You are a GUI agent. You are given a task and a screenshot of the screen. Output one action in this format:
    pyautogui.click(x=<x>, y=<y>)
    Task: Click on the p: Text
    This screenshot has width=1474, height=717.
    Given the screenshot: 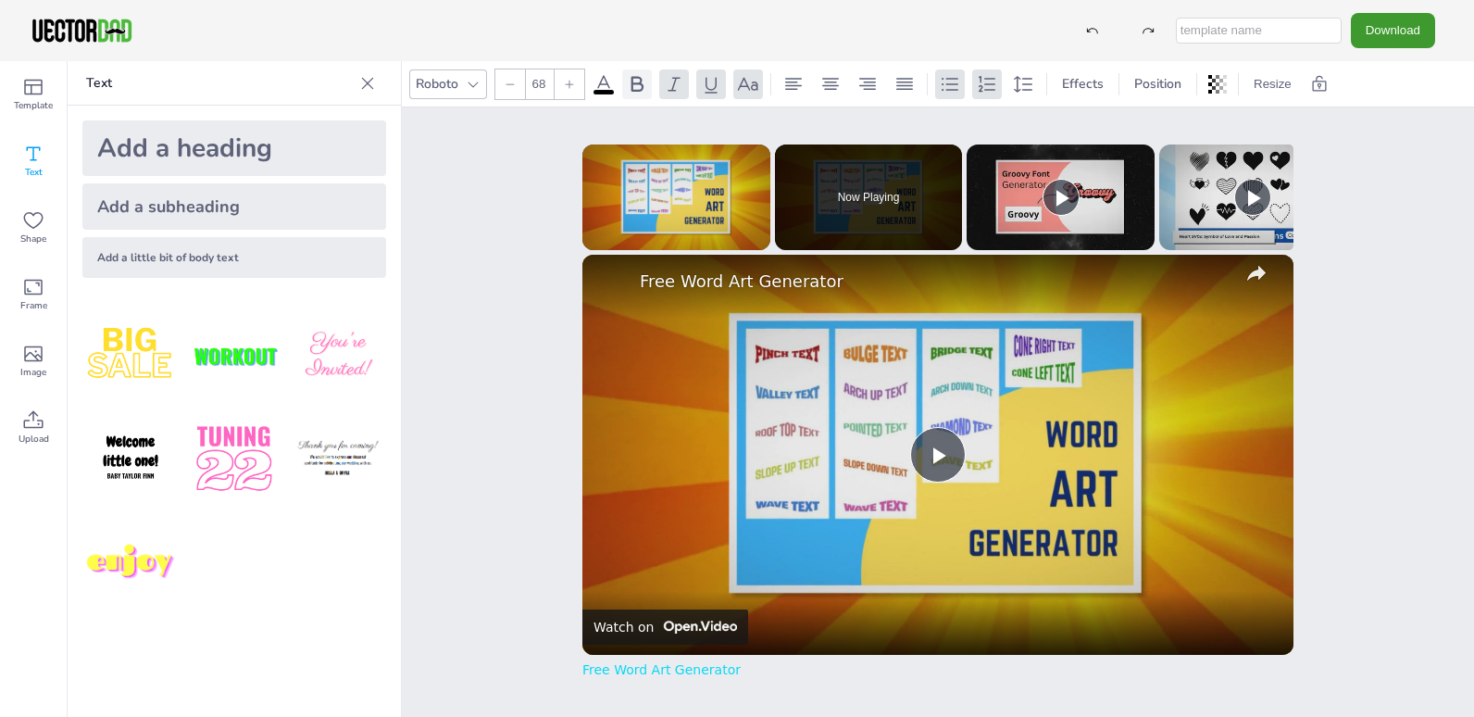 What is the action you would take?
    pyautogui.click(x=219, y=83)
    